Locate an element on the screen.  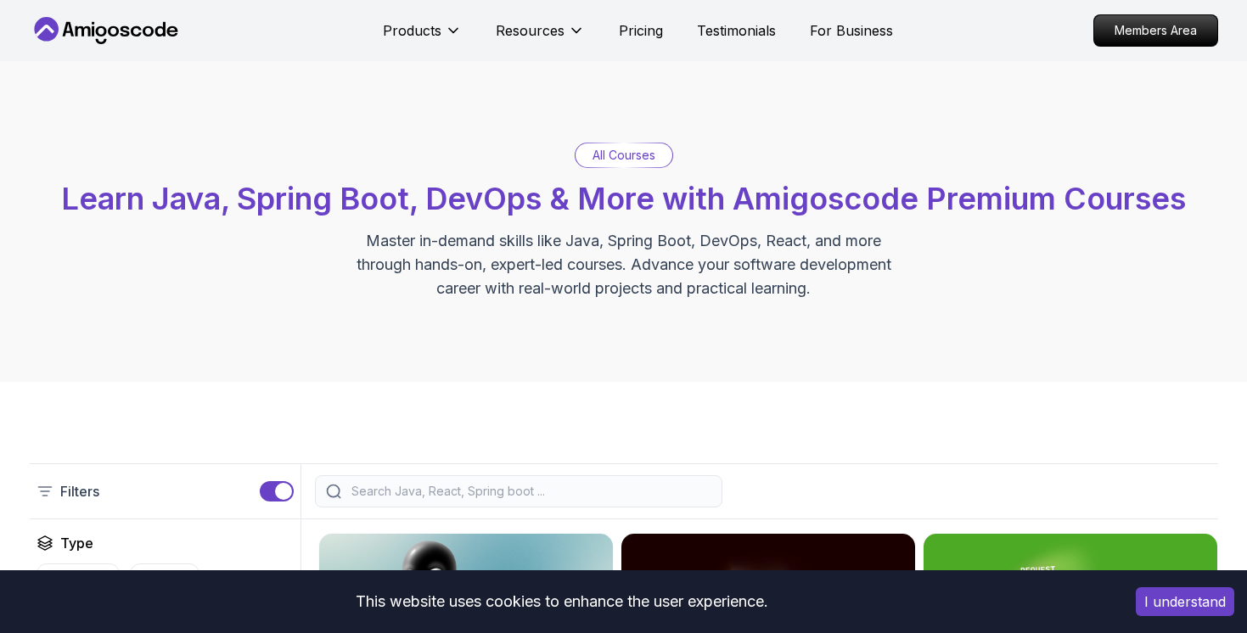
a: Members Area is located at coordinates (1155, 31).